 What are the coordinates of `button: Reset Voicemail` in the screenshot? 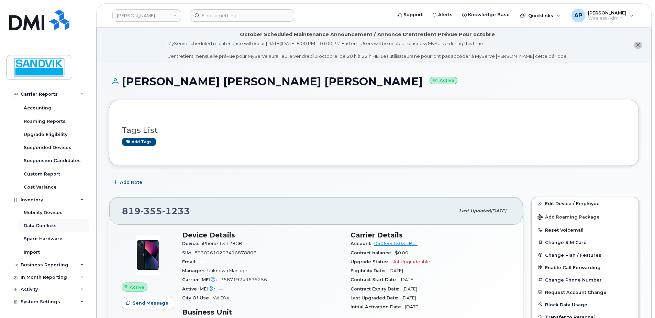 It's located at (585, 230).